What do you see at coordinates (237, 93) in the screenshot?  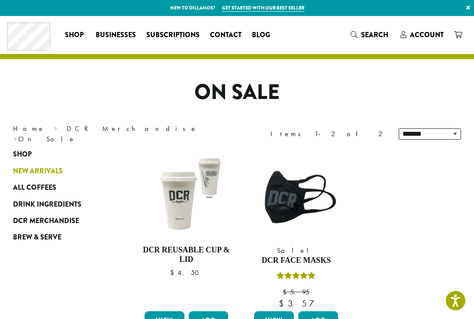 I see `h1: On Sale` at bounding box center [237, 93].